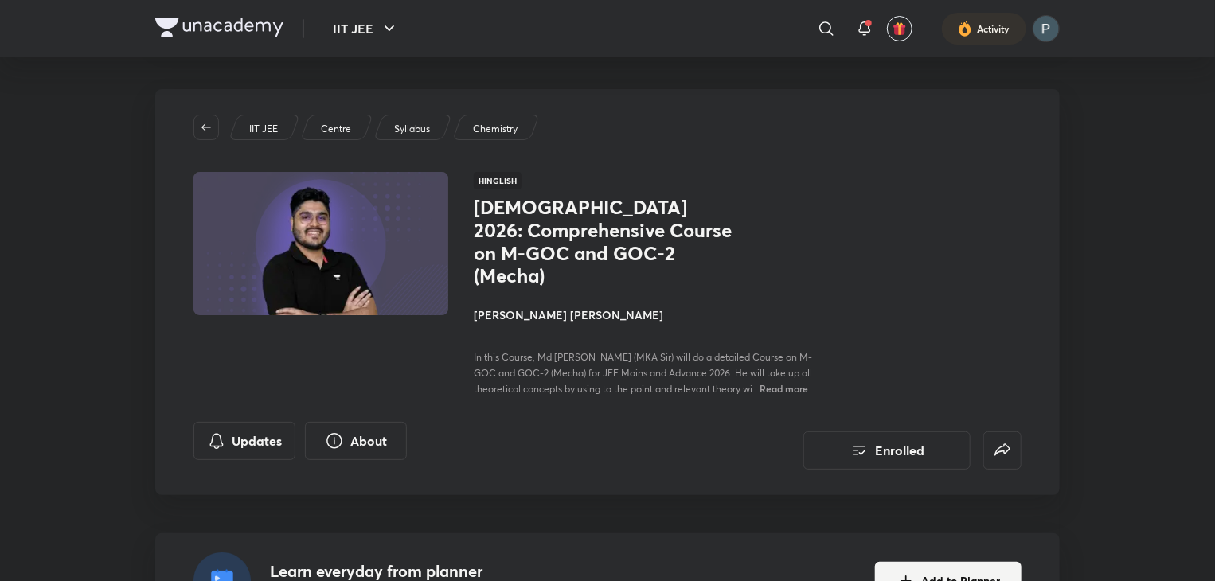  I want to click on img: Thumbnail, so click(321, 244).